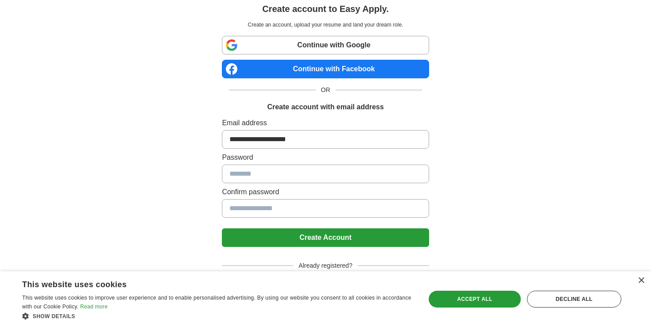 This screenshot has width=651, height=327. What do you see at coordinates (325, 192) in the screenshot?
I see `label: Confirm password` at bounding box center [325, 192].